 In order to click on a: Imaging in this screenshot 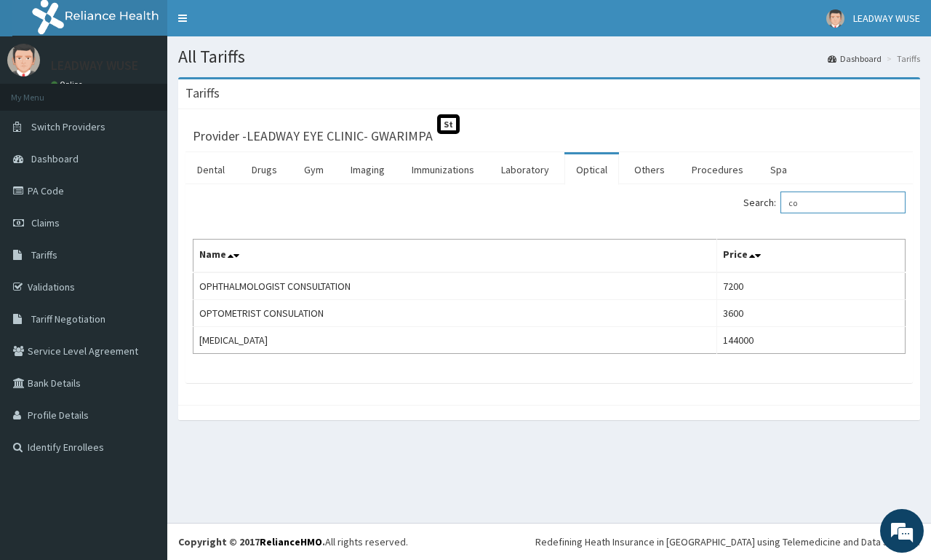, I will do `click(367, 170)`.